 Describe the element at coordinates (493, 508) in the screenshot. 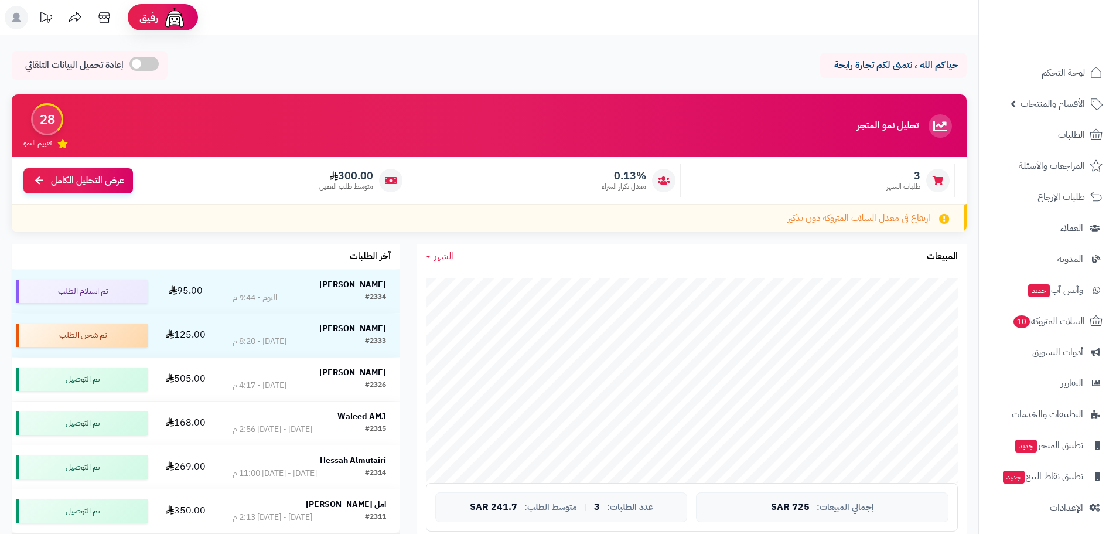

I see `span: 241.7 SAR` at that location.